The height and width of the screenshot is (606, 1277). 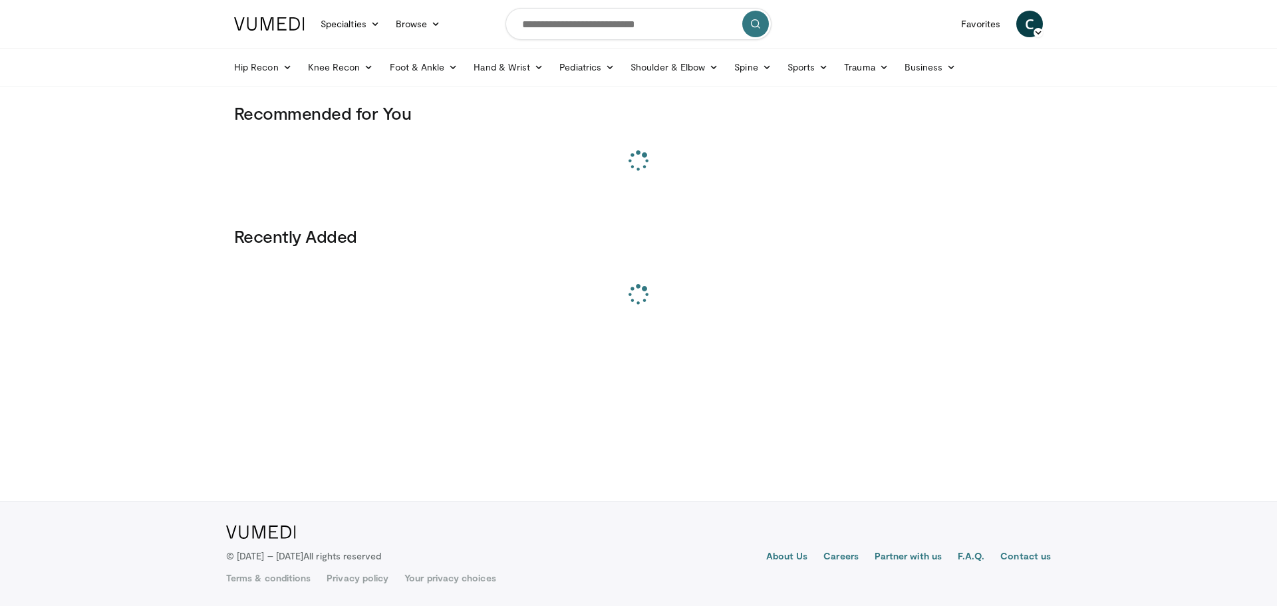 I want to click on a: Contact us, so click(x=1025, y=557).